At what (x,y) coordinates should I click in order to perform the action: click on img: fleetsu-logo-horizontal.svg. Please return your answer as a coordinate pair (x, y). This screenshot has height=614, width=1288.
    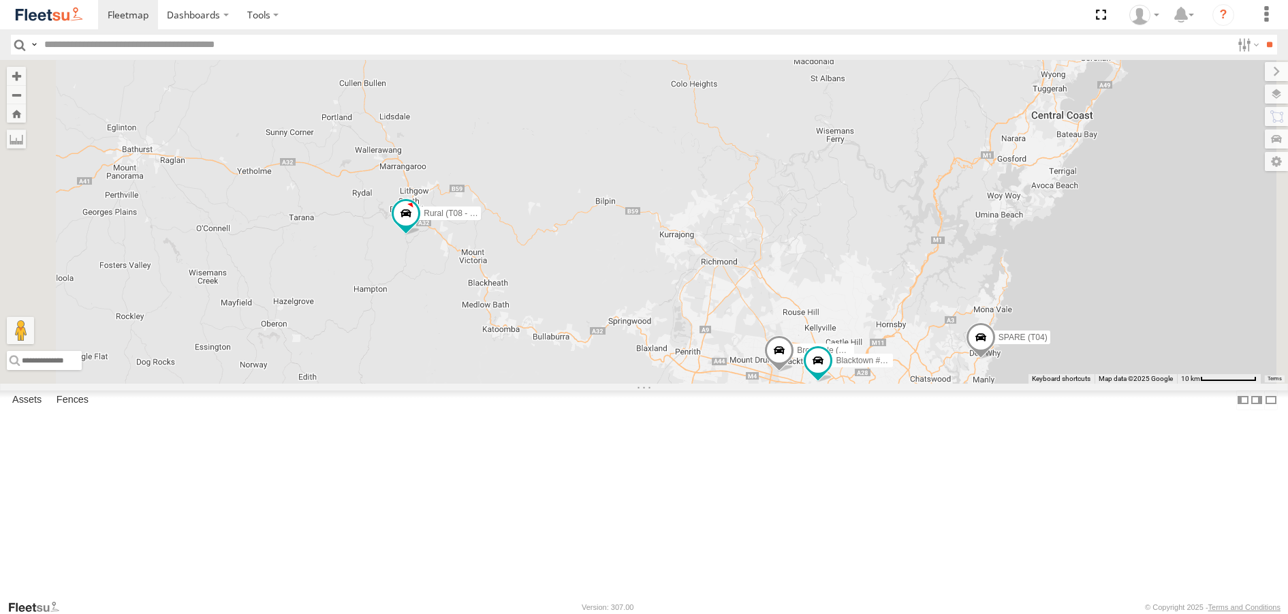
    Looking at the image, I should click on (49, 14).